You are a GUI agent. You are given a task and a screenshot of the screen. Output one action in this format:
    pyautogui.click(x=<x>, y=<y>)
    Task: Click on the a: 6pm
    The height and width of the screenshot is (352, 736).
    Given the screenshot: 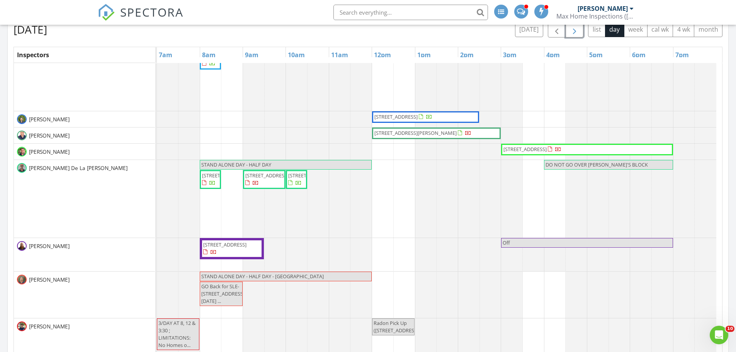 What is the action you would take?
    pyautogui.click(x=639, y=55)
    